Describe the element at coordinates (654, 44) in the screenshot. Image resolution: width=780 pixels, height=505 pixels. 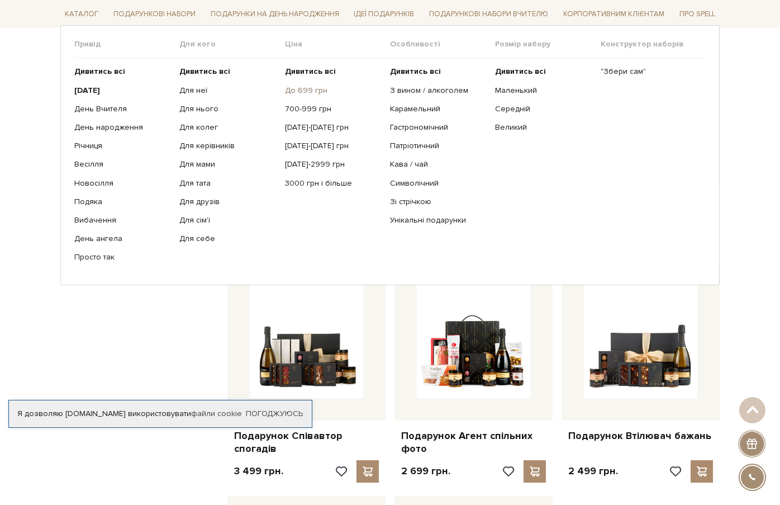
I see `span: Конструктор наборів` at that location.